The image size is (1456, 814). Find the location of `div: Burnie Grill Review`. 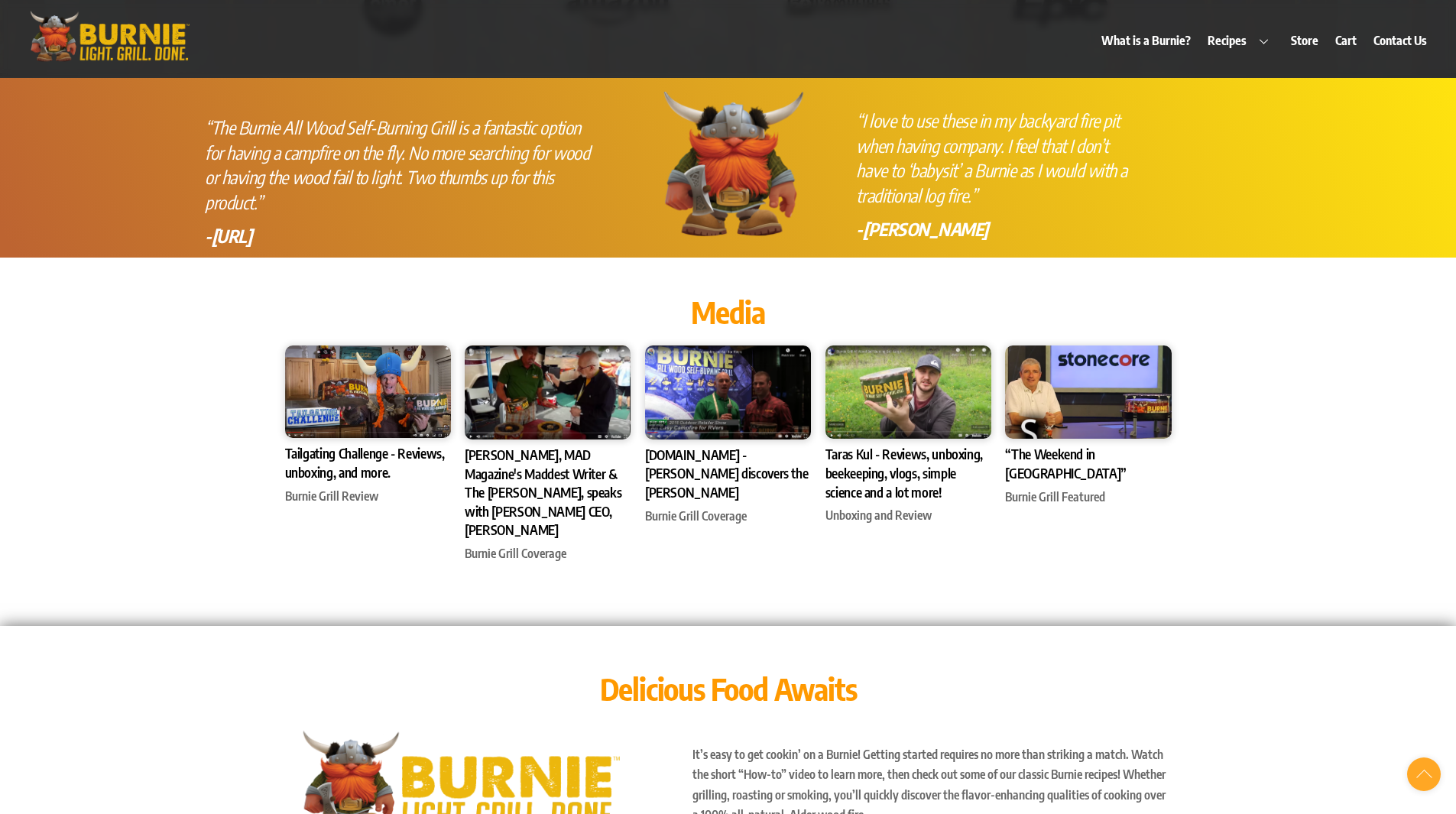

div: Burnie Grill Review is located at coordinates (368, 496).